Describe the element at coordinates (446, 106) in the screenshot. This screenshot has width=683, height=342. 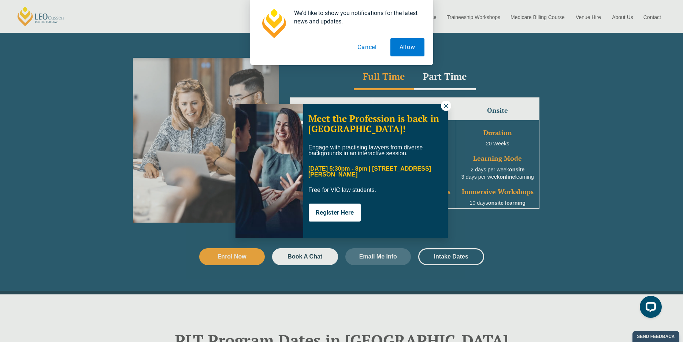
I see `button: Close` at that location.